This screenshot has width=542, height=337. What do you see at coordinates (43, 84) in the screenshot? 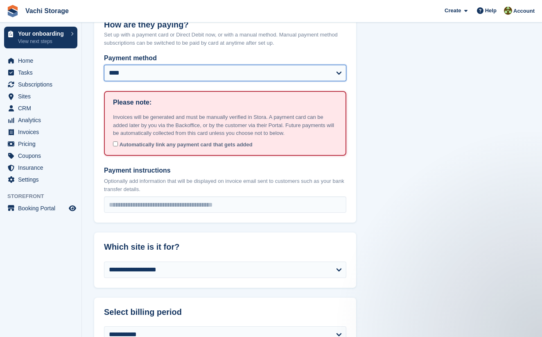
I see `span: Subscriptions` at bounding box center [43, 84].